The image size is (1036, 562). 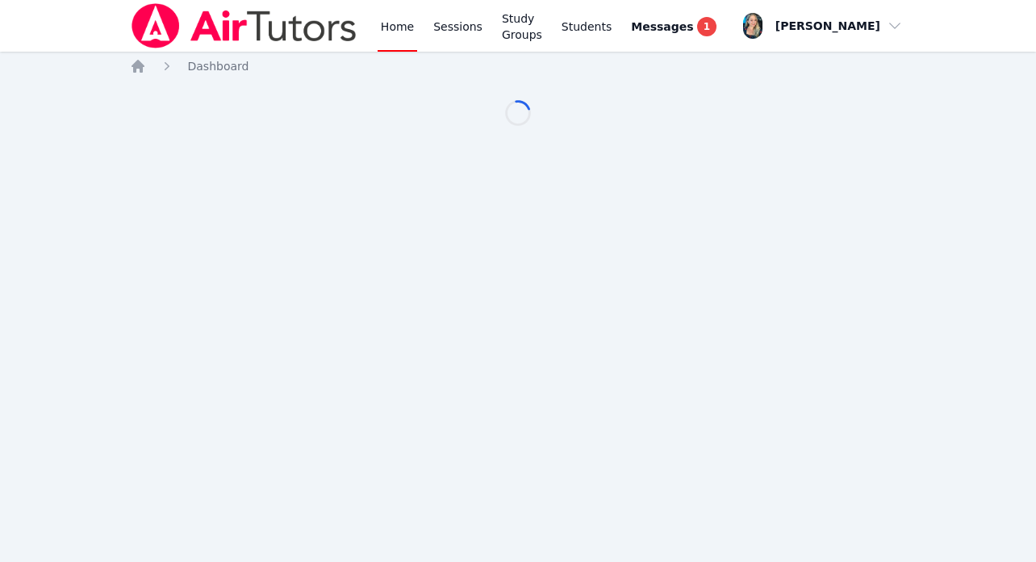 What do you see at coordinates (662, 27) in the screenshot?
I see `span: Messages` at bounding box center [662, 27].